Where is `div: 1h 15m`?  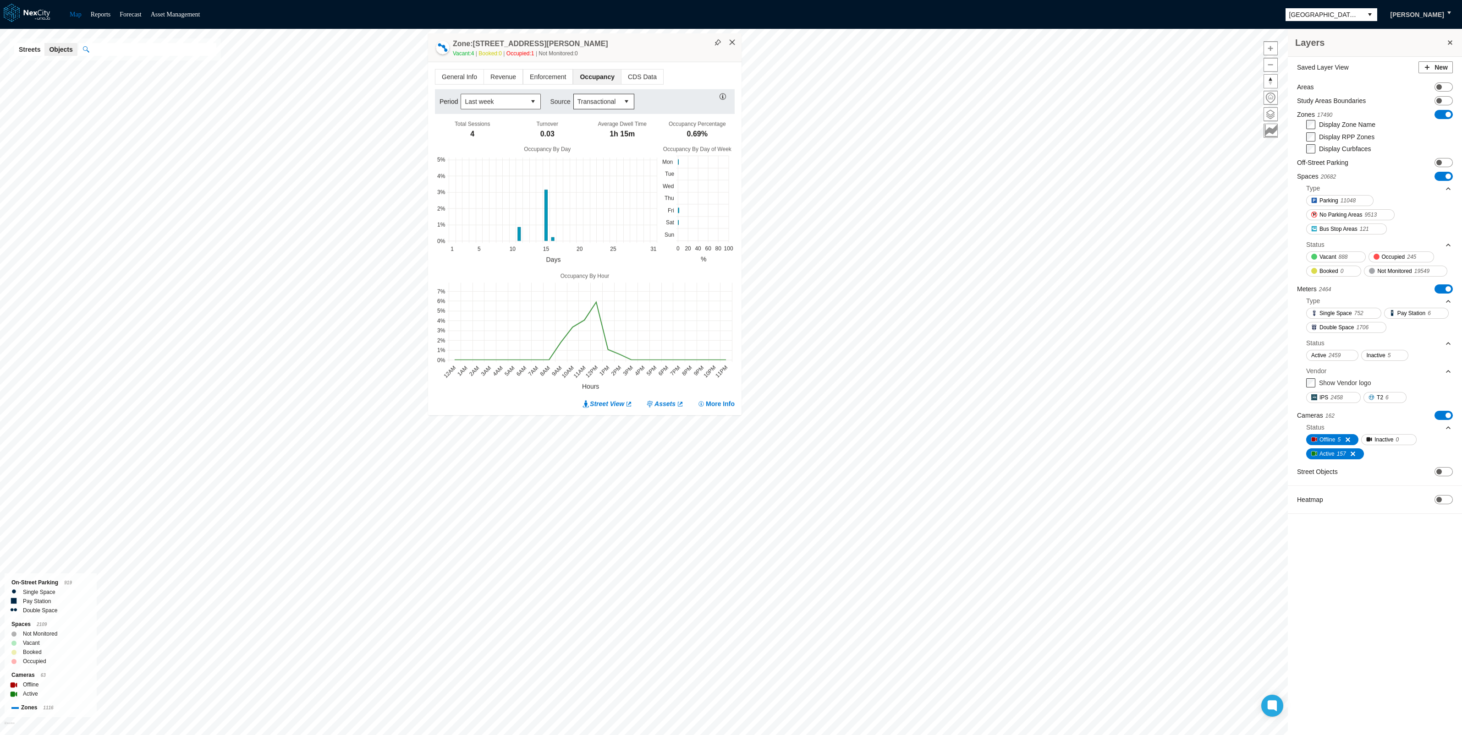 div: 1h 15m is located at coordinates (622, 134).